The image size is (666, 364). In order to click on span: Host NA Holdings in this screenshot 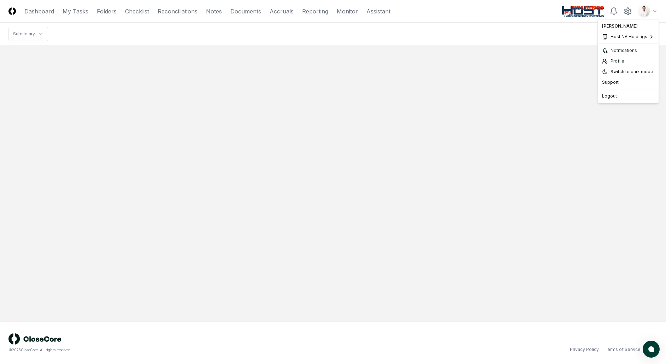, I will do `click(628, 37)`.